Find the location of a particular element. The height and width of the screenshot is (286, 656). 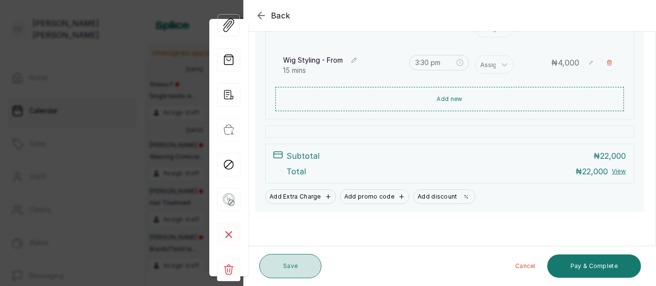

button: Cancel is located at coordinates (525, 266).